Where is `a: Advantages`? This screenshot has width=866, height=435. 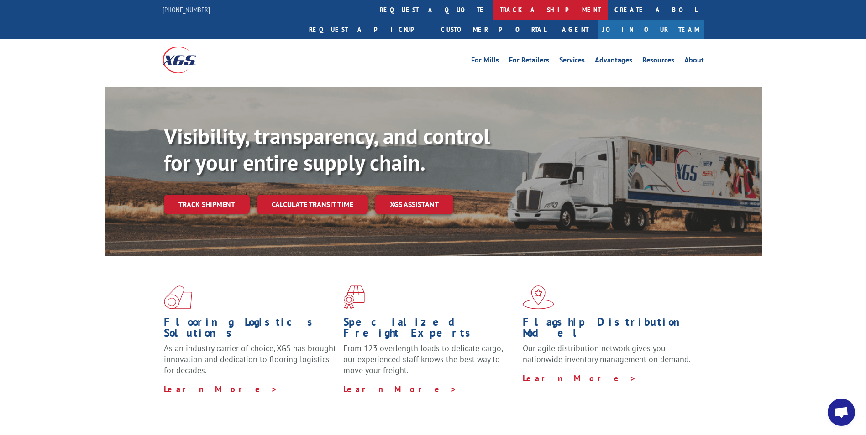 a: Advantages is located at coordinates (613, 62).